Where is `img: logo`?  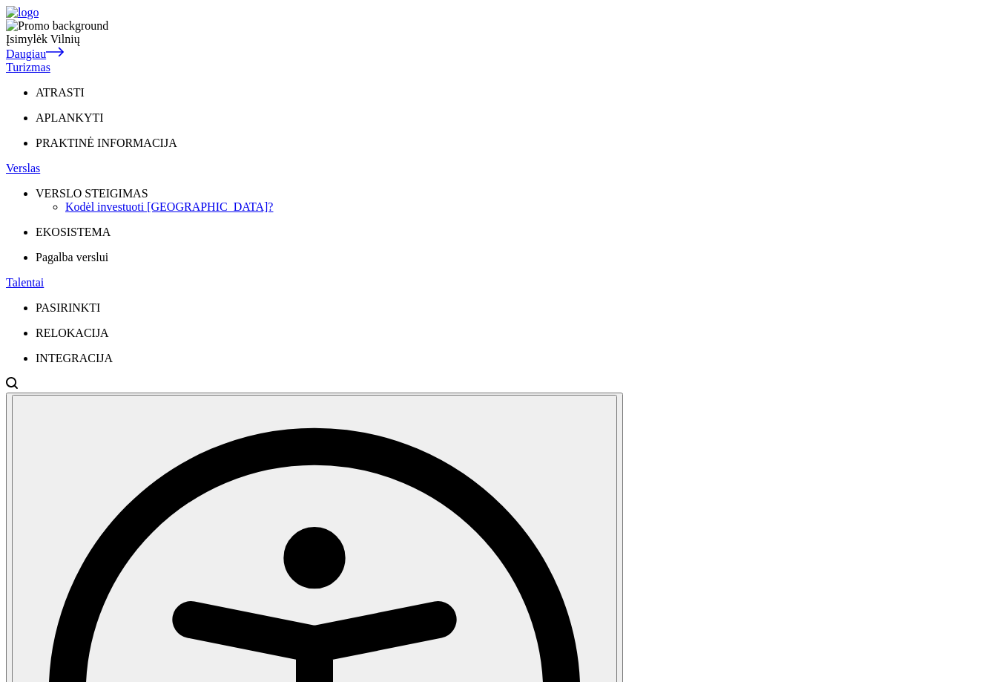
img: logo is located at coordinates (22, 13).